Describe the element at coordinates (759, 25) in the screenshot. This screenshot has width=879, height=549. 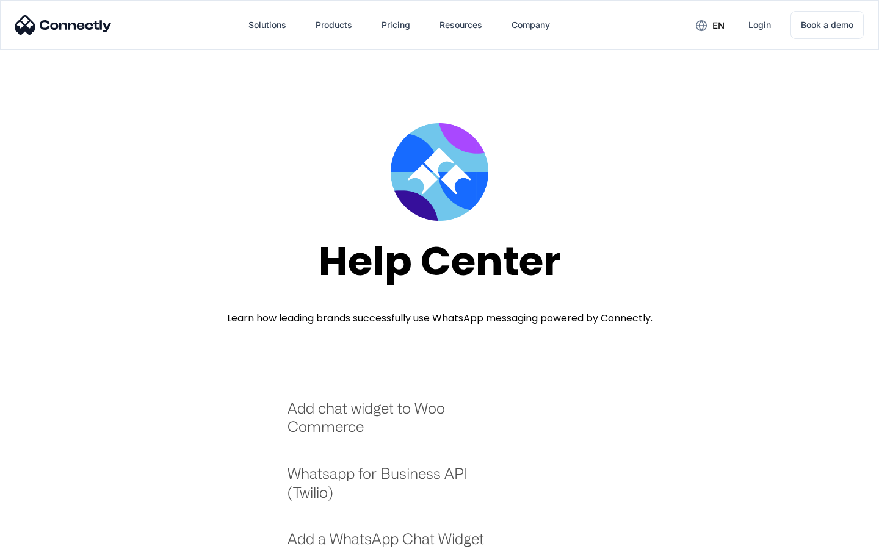
I see `div: Login` at that location.